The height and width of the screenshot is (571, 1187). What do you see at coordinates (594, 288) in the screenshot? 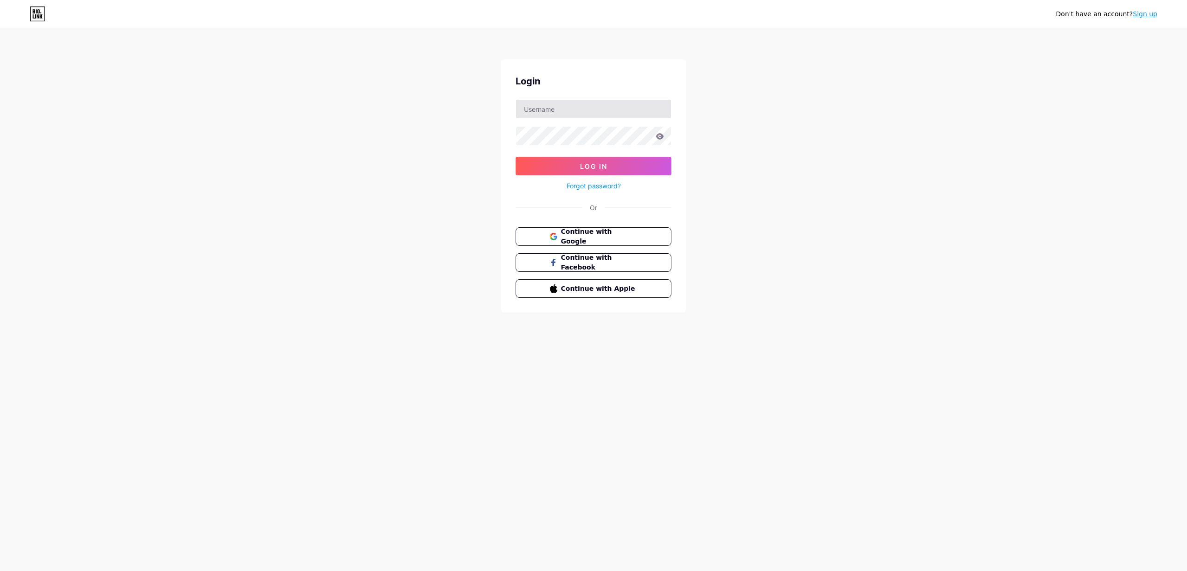
I see `button: Continue with Apple` at bounding box center [594, 288].